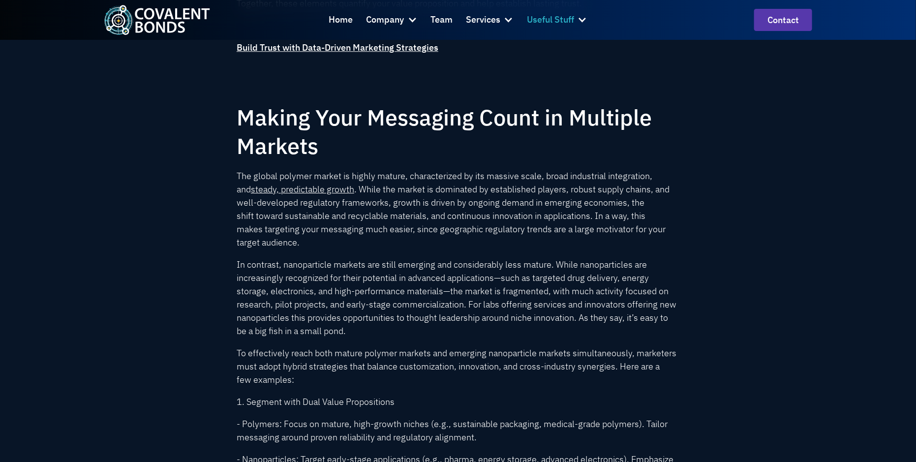 This screenshot has width=916, height=462. Describe the element at coordinates (892, 439) in the screenshot. I see `div: Chat Widget` at that location.